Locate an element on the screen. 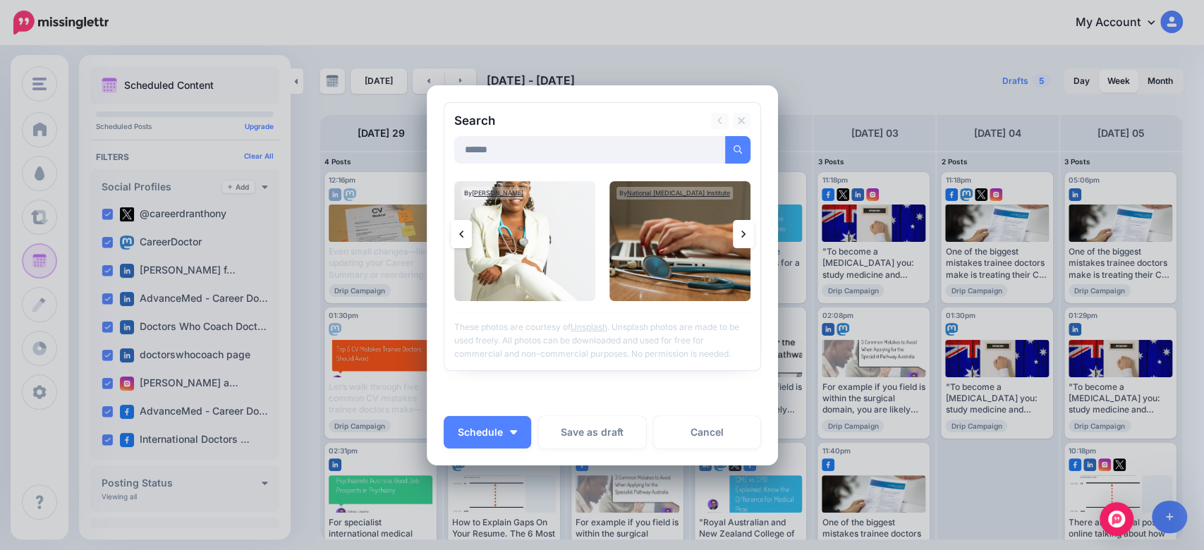 The image size is (1204, 550). img: arrow-down-white.png is located at coordinates (514, 433).